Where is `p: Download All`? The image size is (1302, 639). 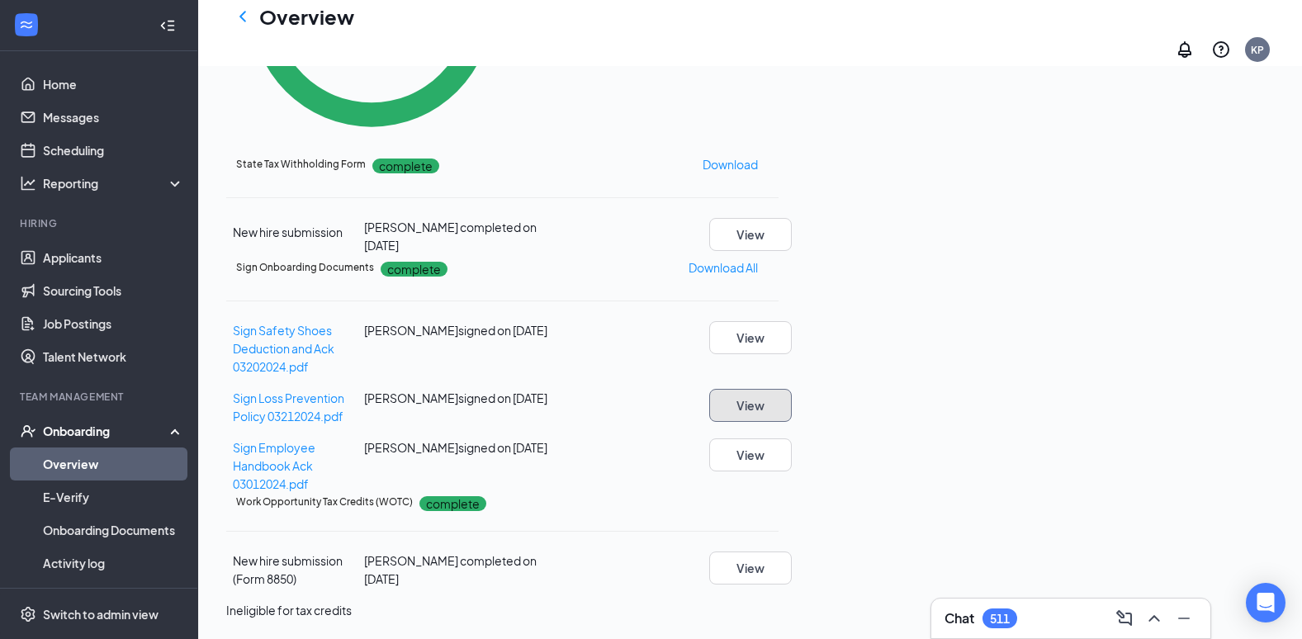 p: Download All is located at coordinates (723, 267).